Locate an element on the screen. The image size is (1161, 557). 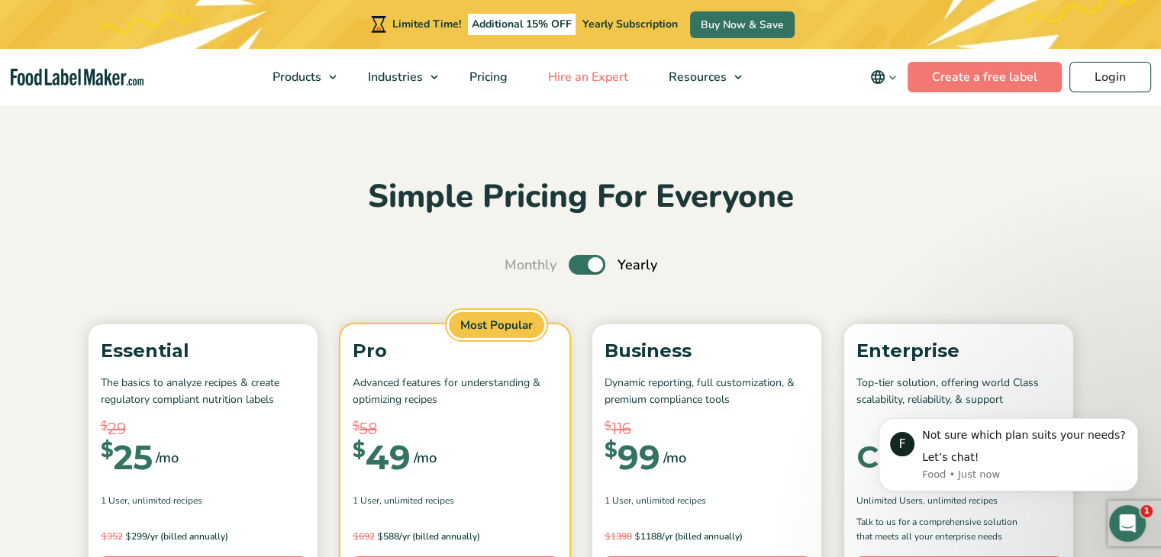
p: Pro is located at coordinates (455, 351).